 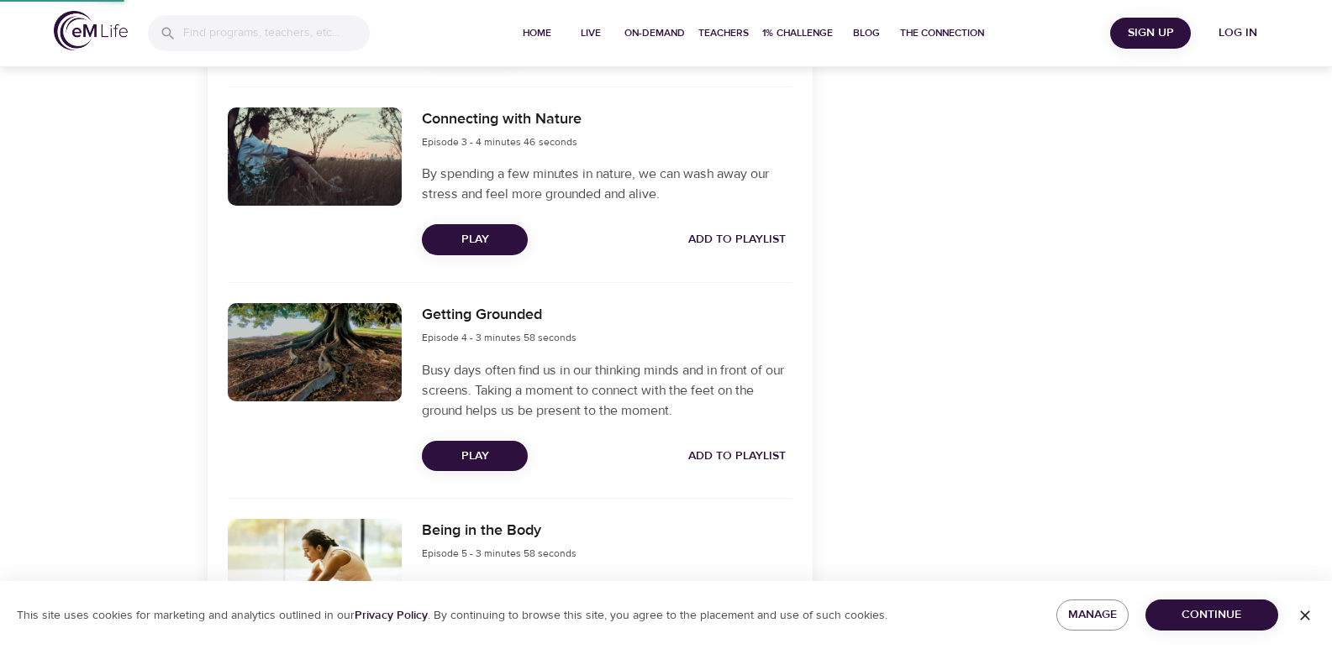 What do you see at coordinates (723, 33) in the screenshot?
I see `span: Teachers` at bounding box center [723, 33].